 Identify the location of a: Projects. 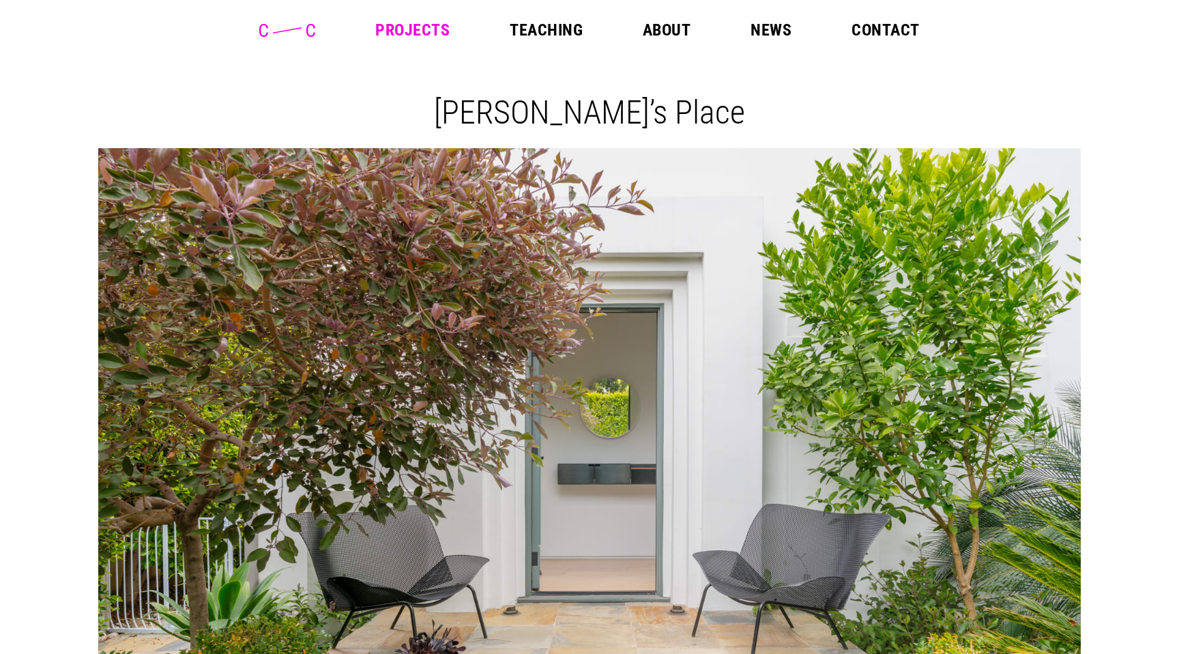
(412, 30).